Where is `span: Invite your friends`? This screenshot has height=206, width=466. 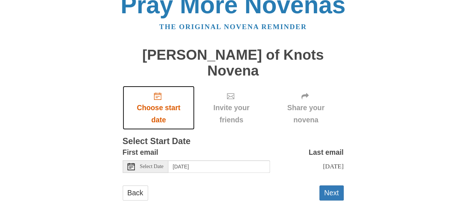
span: Invite your friends is located at coordinates (231, 114).